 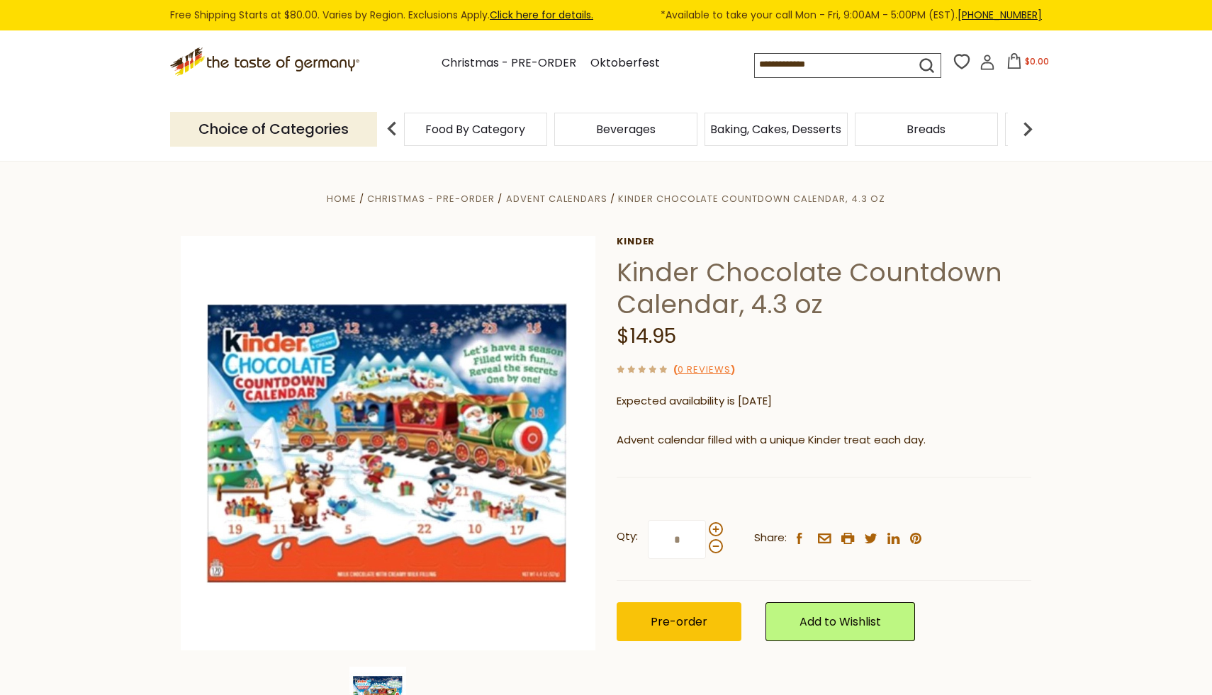 What do you see at coordinates (840, 622) in the screenshot?
I see `a: Add to Wishlist` at bounding box center [840, 622].